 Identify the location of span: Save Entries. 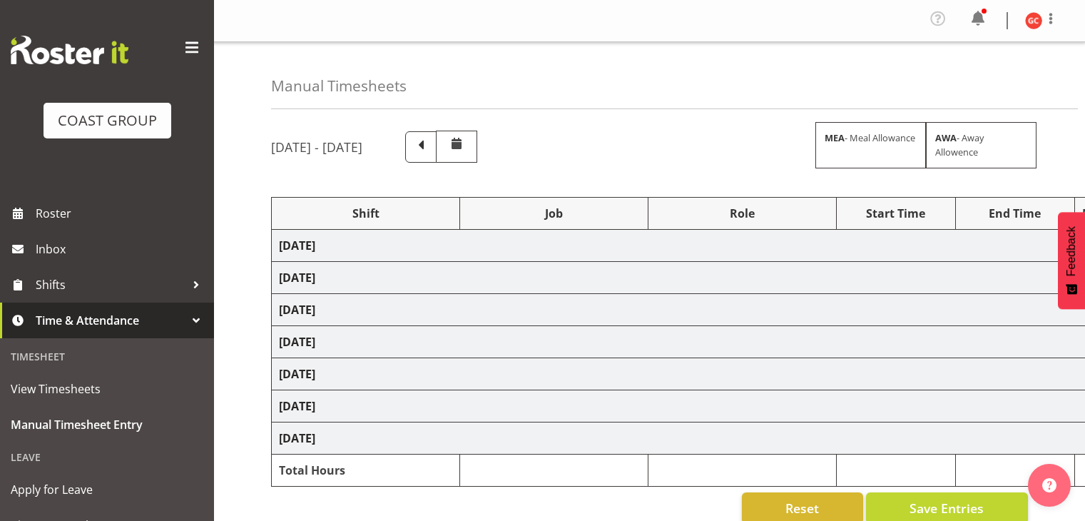
(946, 508).